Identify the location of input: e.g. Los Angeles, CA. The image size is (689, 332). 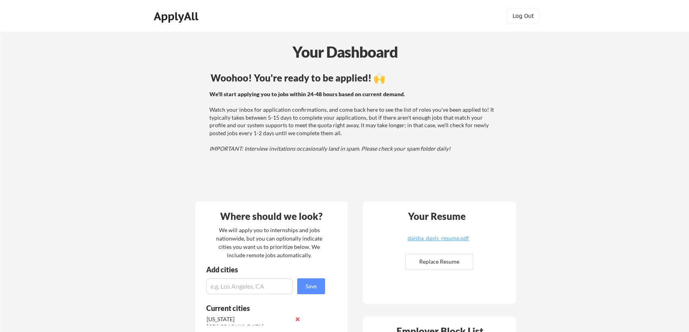
(250, 286).